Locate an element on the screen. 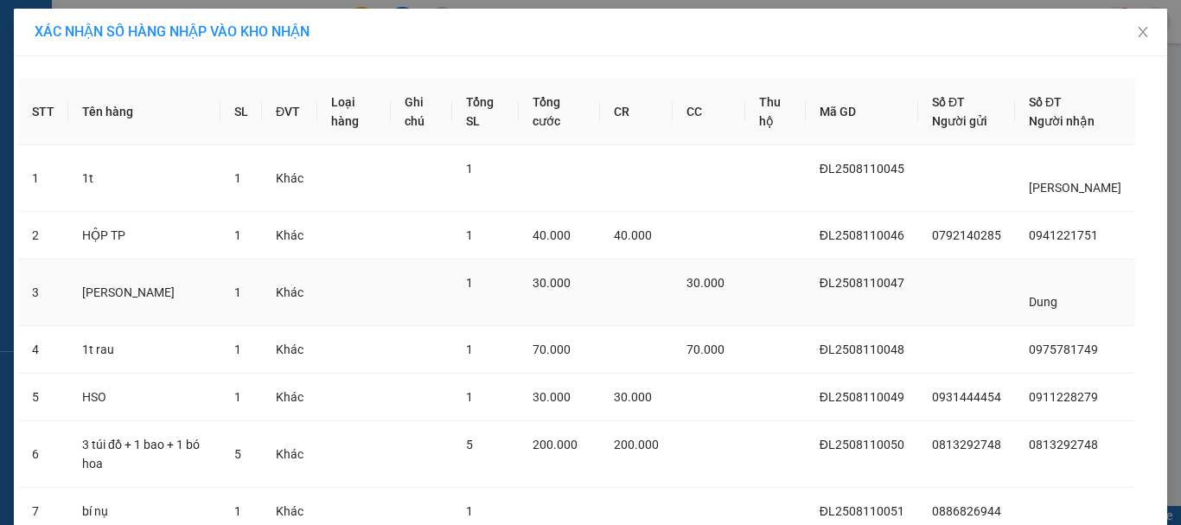 The width and height of the screenshot is (1181, 525). td: HỘP TP is located at coordinates (144, 235).